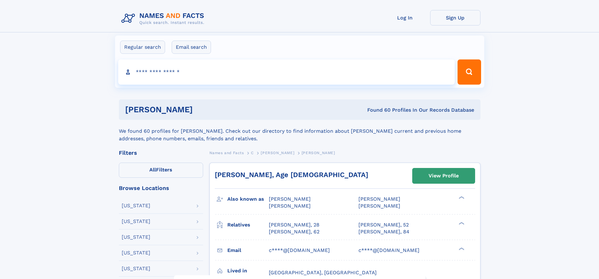  I want to click on a: C, so click(252, 153).